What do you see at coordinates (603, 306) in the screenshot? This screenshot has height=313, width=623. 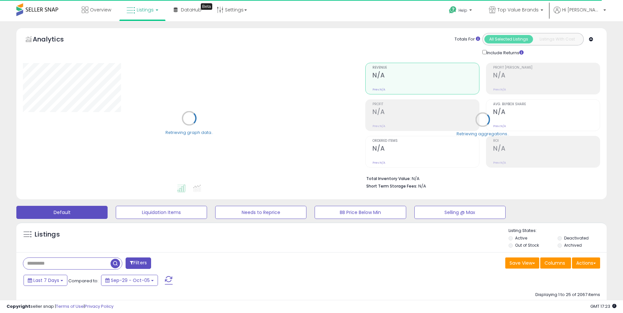 I see `span: 2025-10-13 17:23 GMT` at bounding box center [603, 306].